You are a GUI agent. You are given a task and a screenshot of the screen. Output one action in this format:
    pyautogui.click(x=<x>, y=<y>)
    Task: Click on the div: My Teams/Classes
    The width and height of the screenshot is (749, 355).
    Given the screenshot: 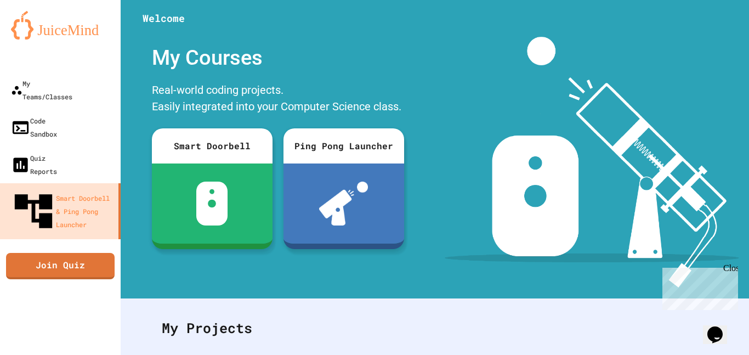 What is the action you would take?
    pyautogui.click(x=42, y=90)
    